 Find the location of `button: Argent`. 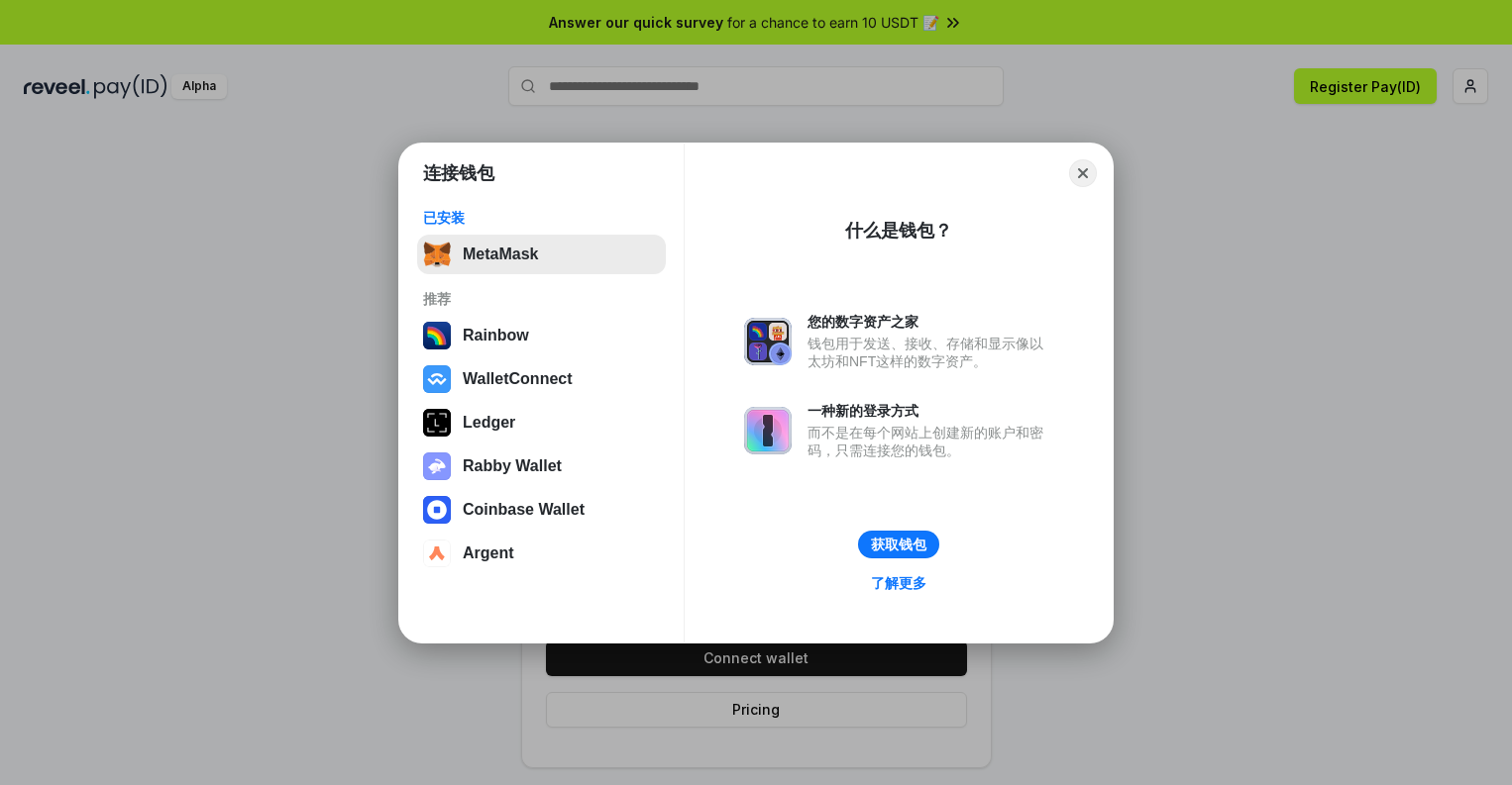

button: Argent is located at coordinates (540, 553).